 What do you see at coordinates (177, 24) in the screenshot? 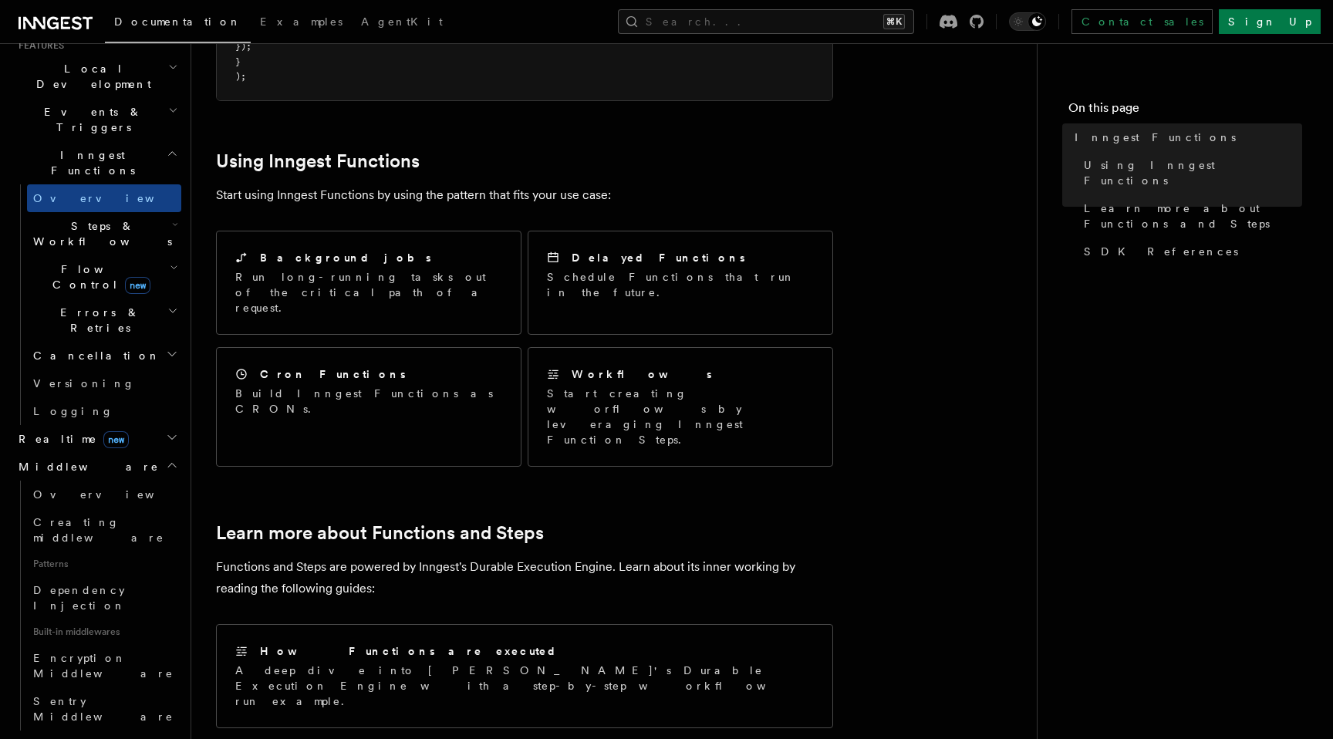
I see `a: Documentation` at bounding box center [177, 24].